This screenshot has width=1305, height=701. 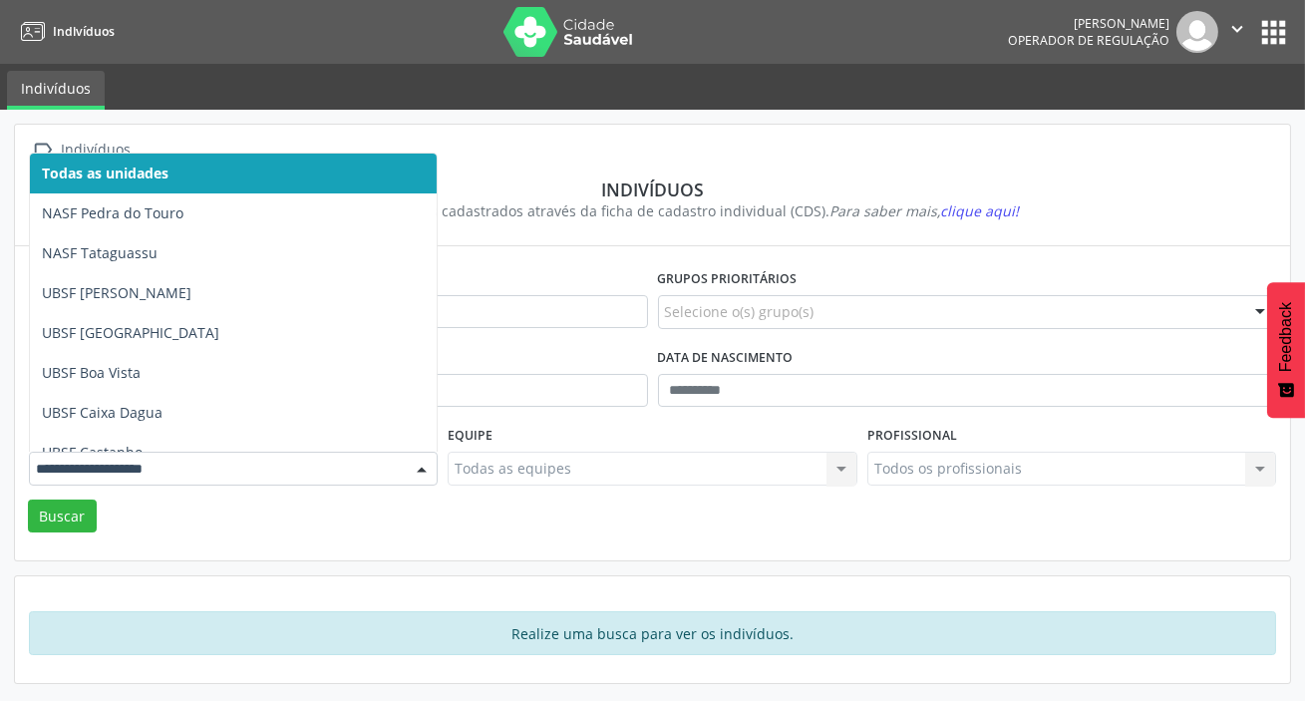 What do you see at coordinates (62, 516) in the screenshot?
I see `button: Buscar` at bounding box center [62, 516].